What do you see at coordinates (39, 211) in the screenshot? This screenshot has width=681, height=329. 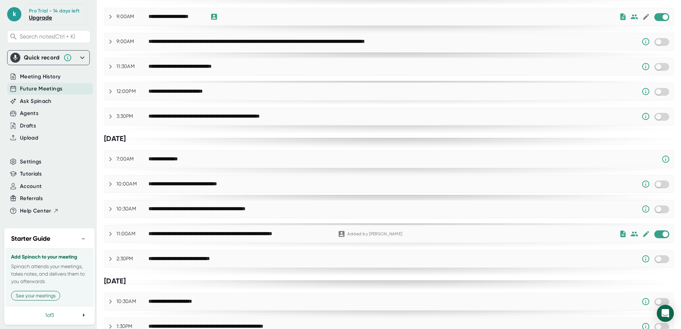 I see `button: Help Center` at bounding box center [39, 211].